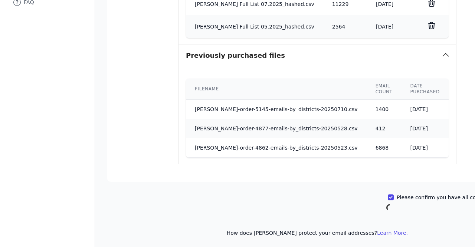 This screenshot has width=475, height=247. I want to click on h3: Previously purchased files, so click(235, 56).